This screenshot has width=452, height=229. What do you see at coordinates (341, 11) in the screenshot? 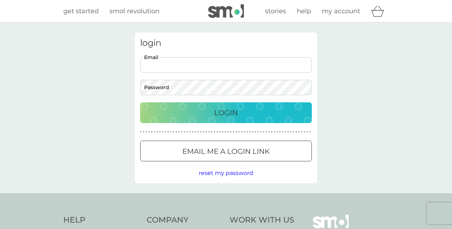
I see `a: my account` at bounding box center [341, 11].